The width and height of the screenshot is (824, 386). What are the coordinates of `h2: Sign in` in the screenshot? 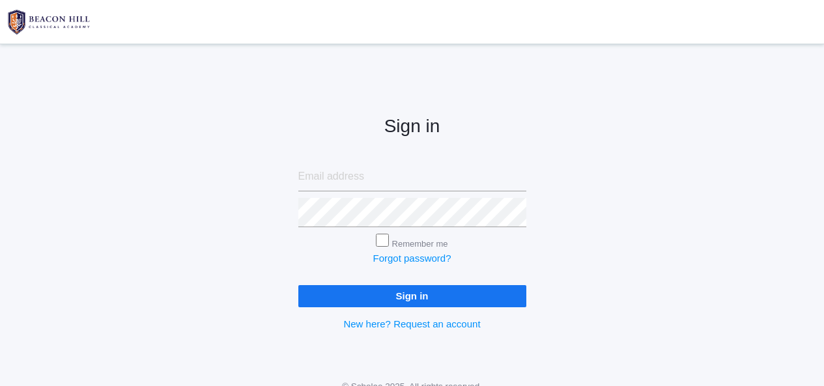 It's located at (412, 126).